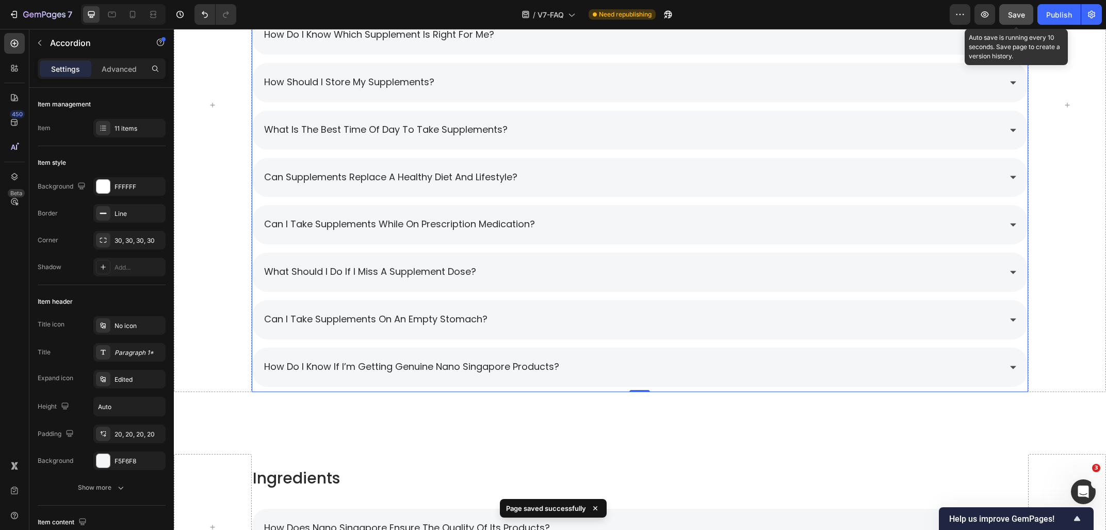 This screenshot has width=1106, height=530. What do you see at coordinates (551, 14) in the screenshot?
I see `span: V7-FAQ` at bounding box center [551, 14].